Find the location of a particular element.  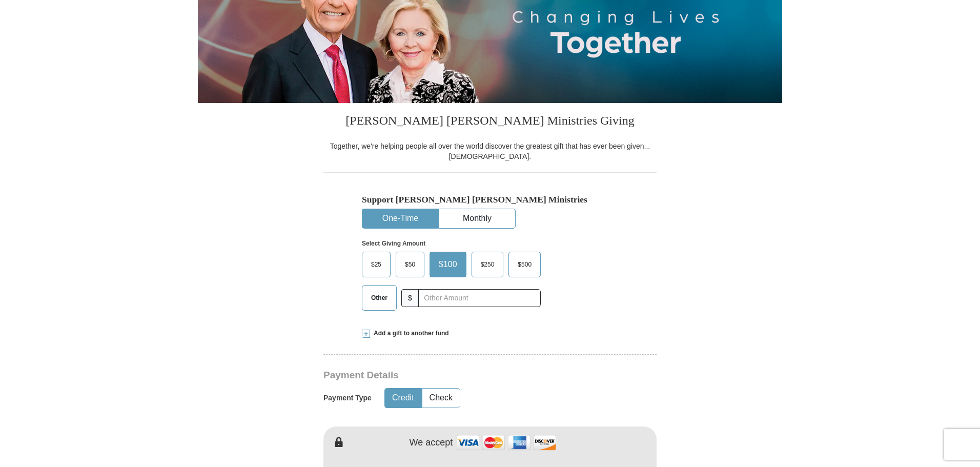

h5: Payment Type is located at coordinates (348, 398).